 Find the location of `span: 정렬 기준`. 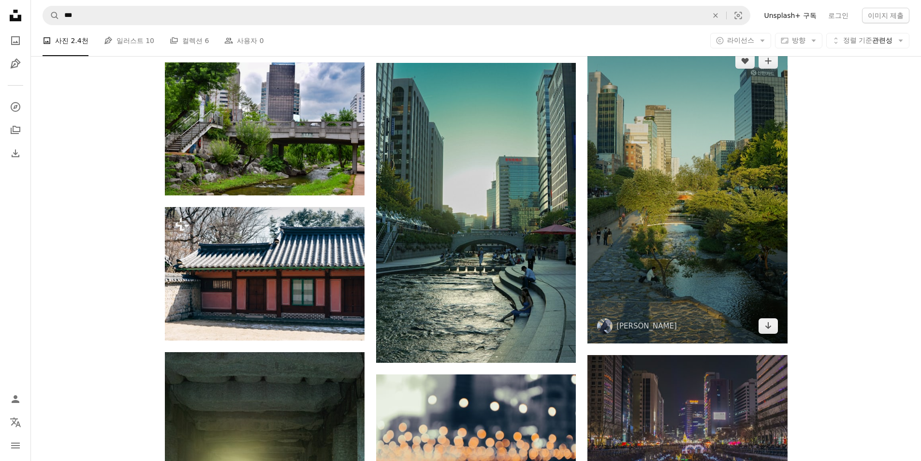

span: 정렬 기준 is located at coordinates (858, 40).